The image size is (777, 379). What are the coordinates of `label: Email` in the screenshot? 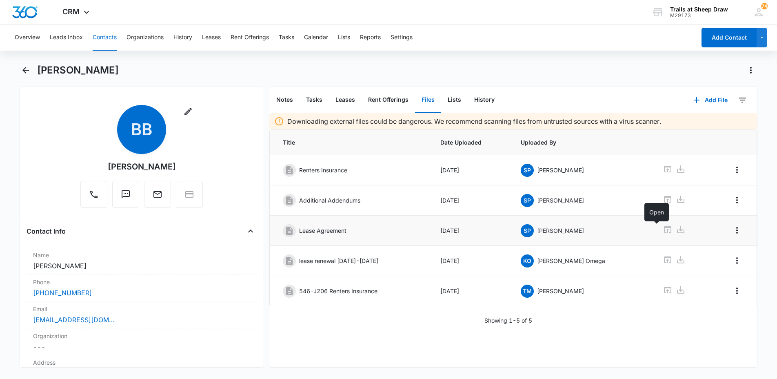 It's located at (142, 308).